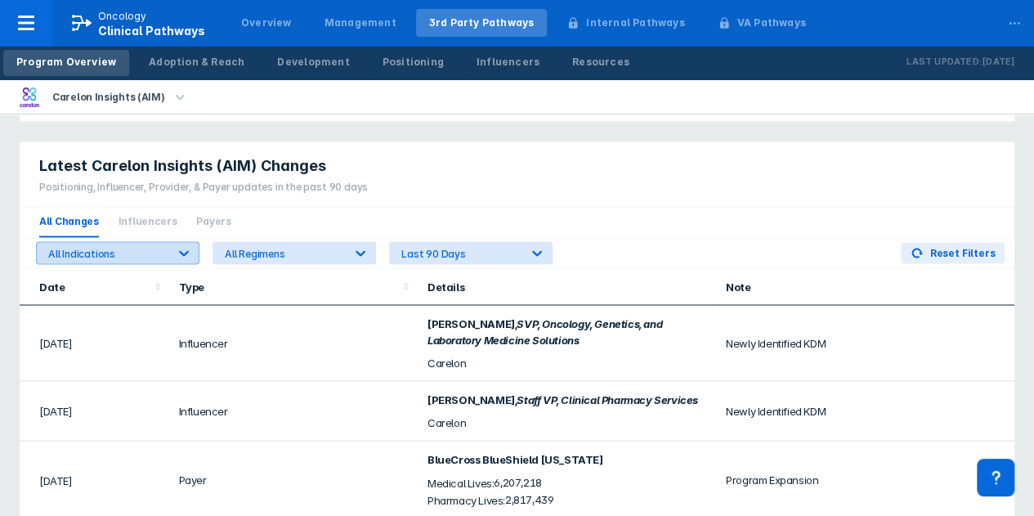 Image resolution: width=1034 pixels, height=516 pixels. What do you see at coordinates (860, 286) in the screenshot?
I see `div: Note` at bounding box center [860, 286].